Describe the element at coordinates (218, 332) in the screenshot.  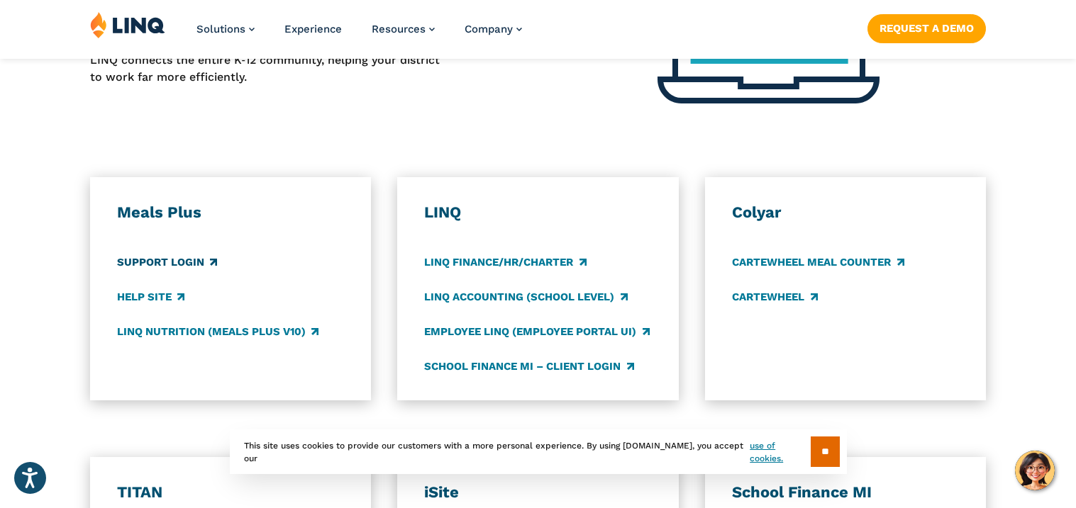
I see `a: LINQ Nutrition (Meals Plus v10)` at that location.